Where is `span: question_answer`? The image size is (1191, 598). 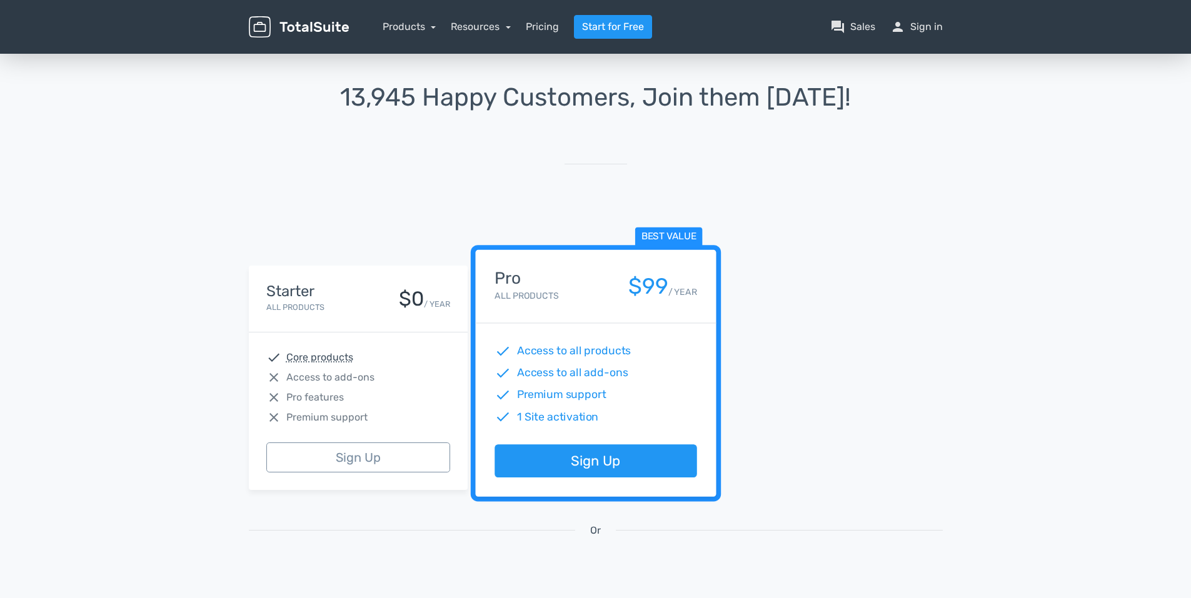
span: question_answer is located at coordinates (838, 27).